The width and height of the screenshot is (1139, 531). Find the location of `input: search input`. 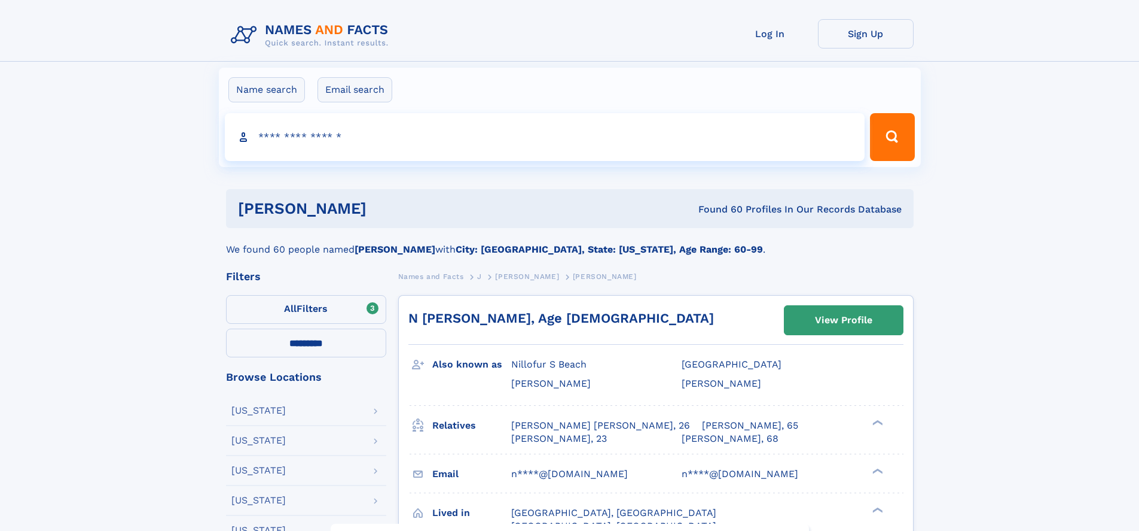

input: search input is located at coordinates (545, 137).